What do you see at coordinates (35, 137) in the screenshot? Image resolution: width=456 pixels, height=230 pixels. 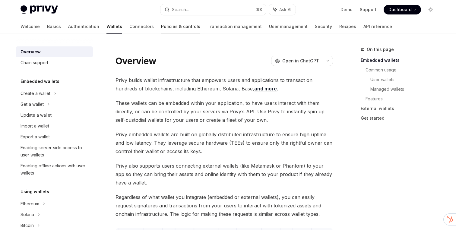 I see `div: Export a wallet` at bounding box center [35, 137].